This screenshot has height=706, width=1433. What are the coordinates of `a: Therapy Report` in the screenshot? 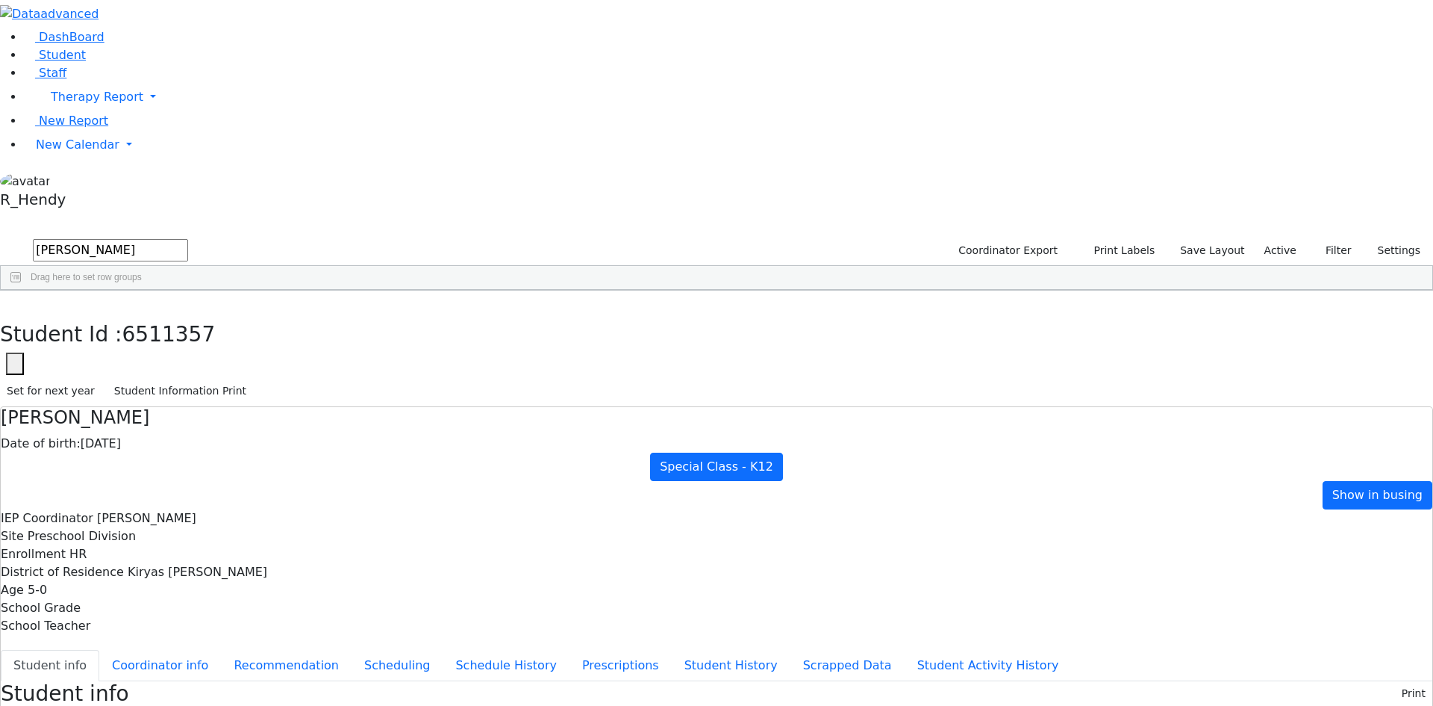 It's located at (729, 97).